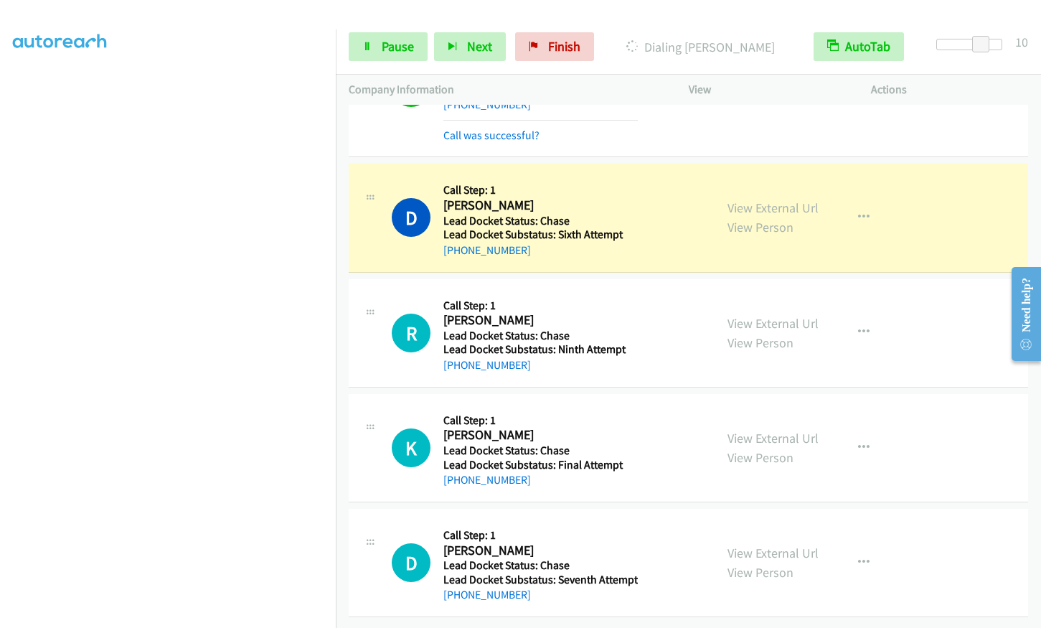 The image size is (1041, 628). What do you see at coordinates (1022, 42) in the screenshot?
I see `div: 10` at bounding box center [1022, 42].